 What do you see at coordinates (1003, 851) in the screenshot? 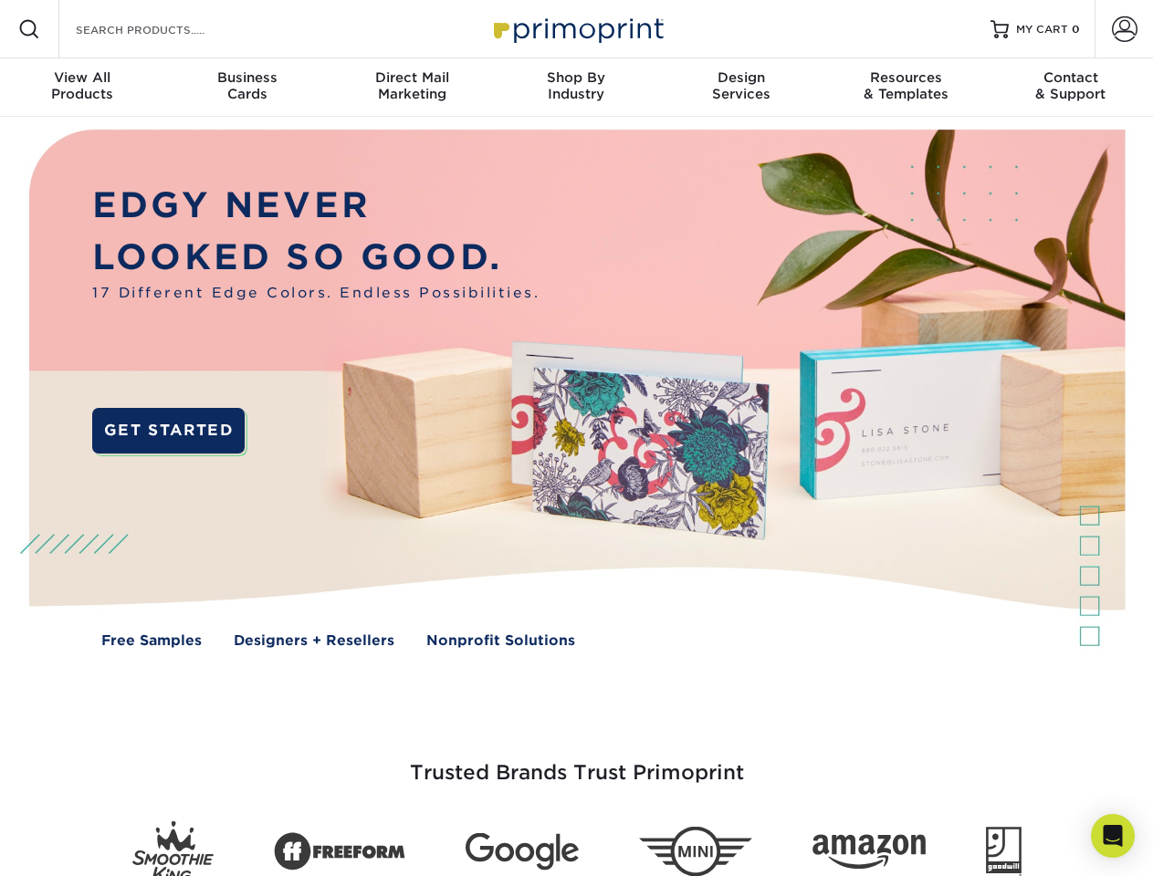
I see `img: Goodwill` at bounding box center [1003, 851].